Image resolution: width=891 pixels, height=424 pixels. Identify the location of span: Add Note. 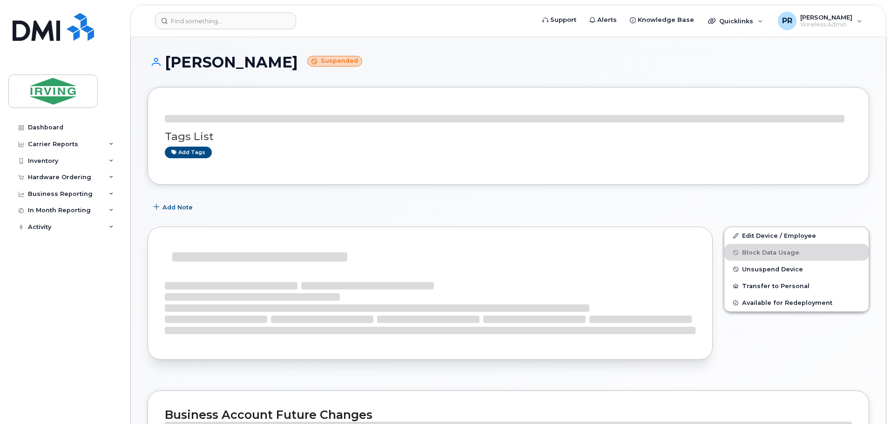
(177, 207).